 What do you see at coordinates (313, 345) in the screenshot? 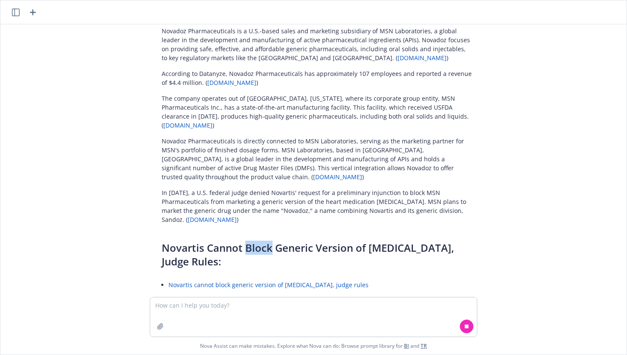
I see `span: Nova Assist can make mistakes. Explore what Nova can do: Browse prompt library for and` at bounding box center [313, 345].